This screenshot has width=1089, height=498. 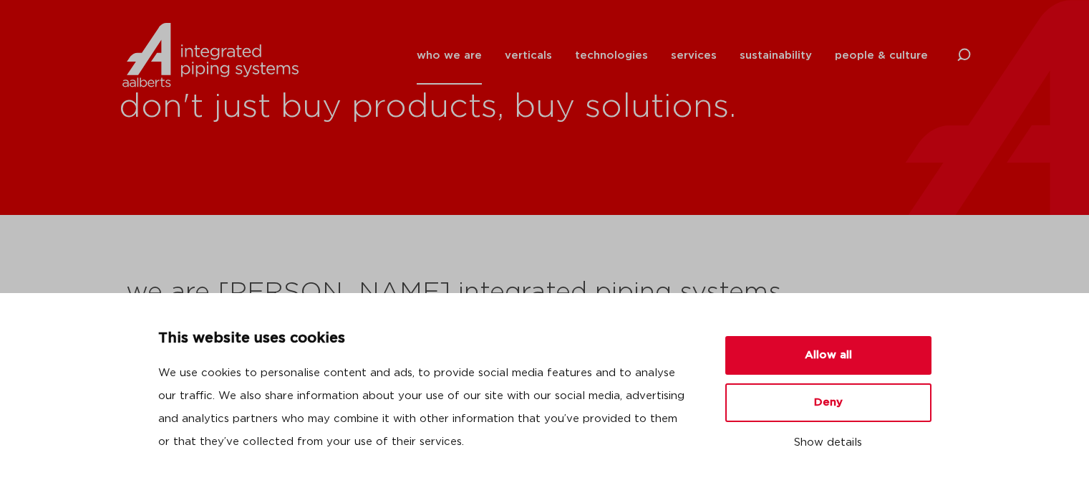 I want to click on button: Deny, so click(x=829, y=403).